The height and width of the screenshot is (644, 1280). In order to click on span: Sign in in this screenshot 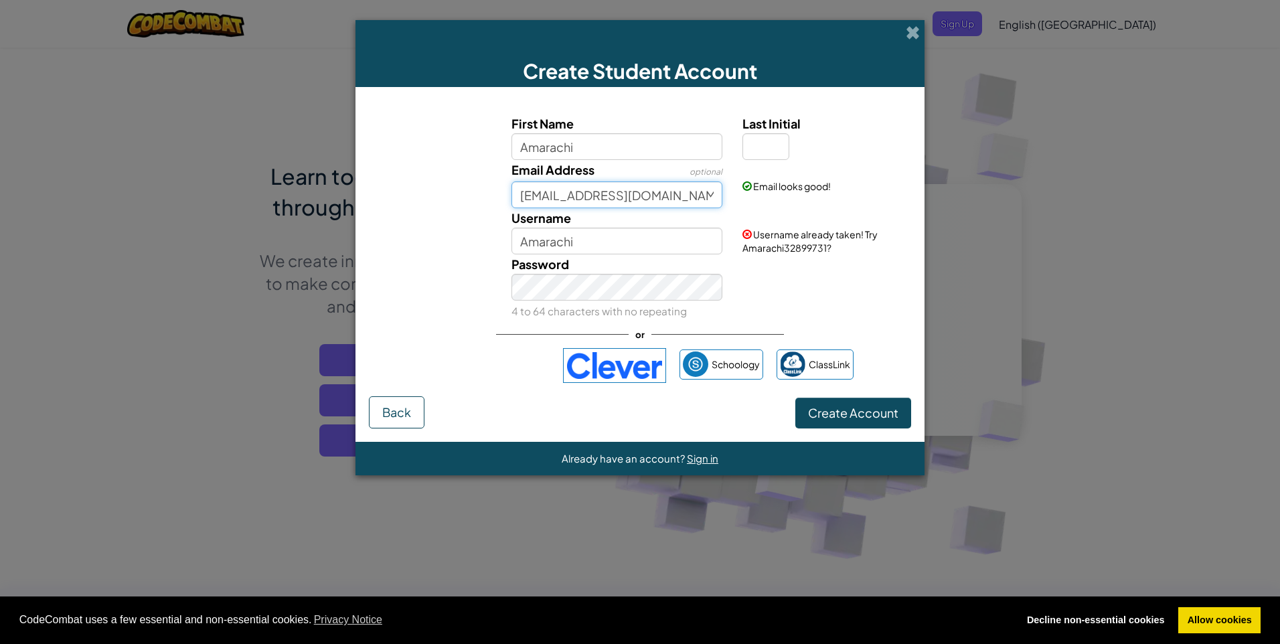, I will do `click(702, 458)`.